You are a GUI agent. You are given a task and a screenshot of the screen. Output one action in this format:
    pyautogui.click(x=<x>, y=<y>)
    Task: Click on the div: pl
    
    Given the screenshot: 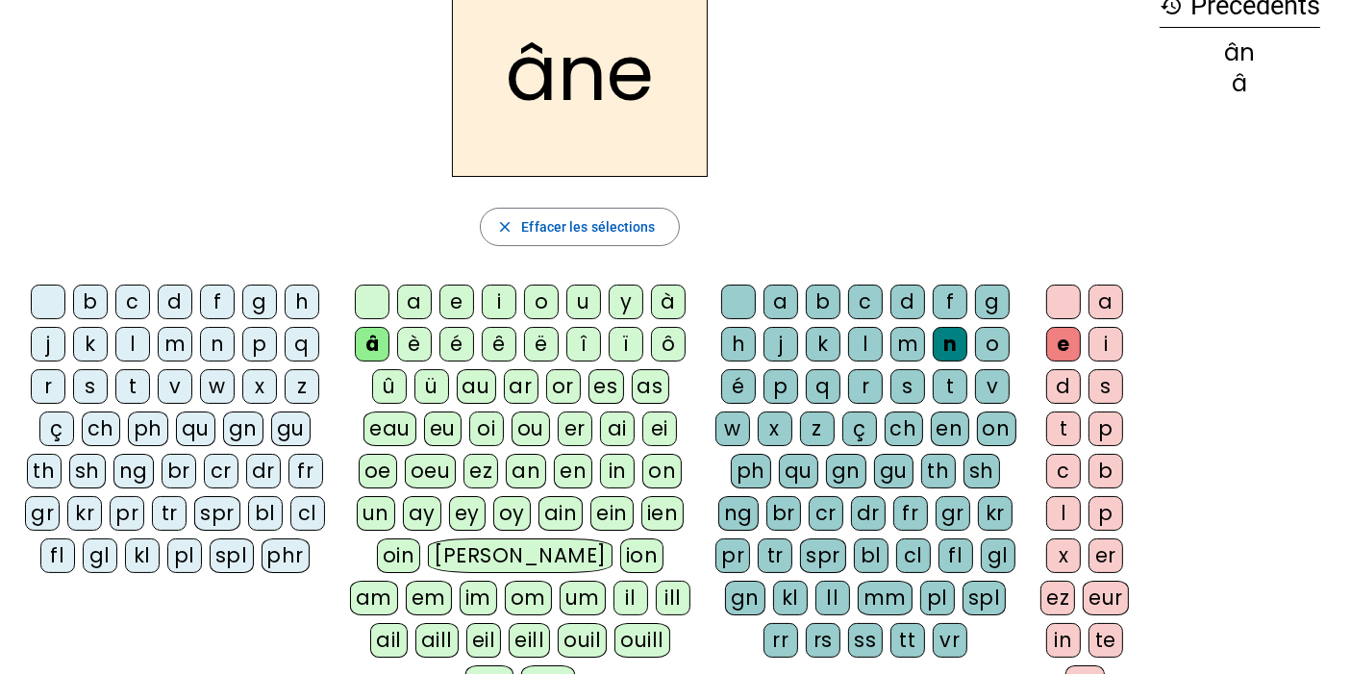 What is the action you would take?
    pyautogui.click(x=185, y=556)
    